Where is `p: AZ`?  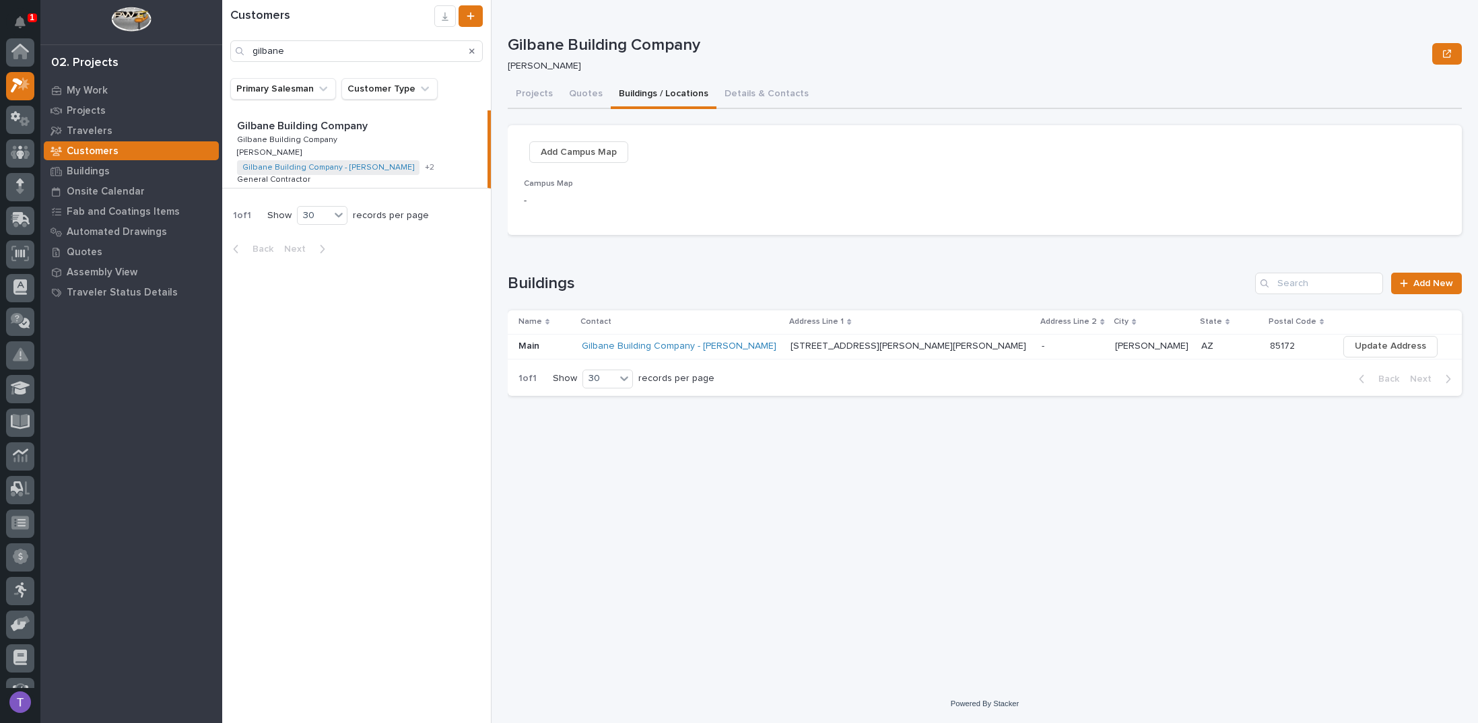
p: AZ is located at coordinates (1209, 345).